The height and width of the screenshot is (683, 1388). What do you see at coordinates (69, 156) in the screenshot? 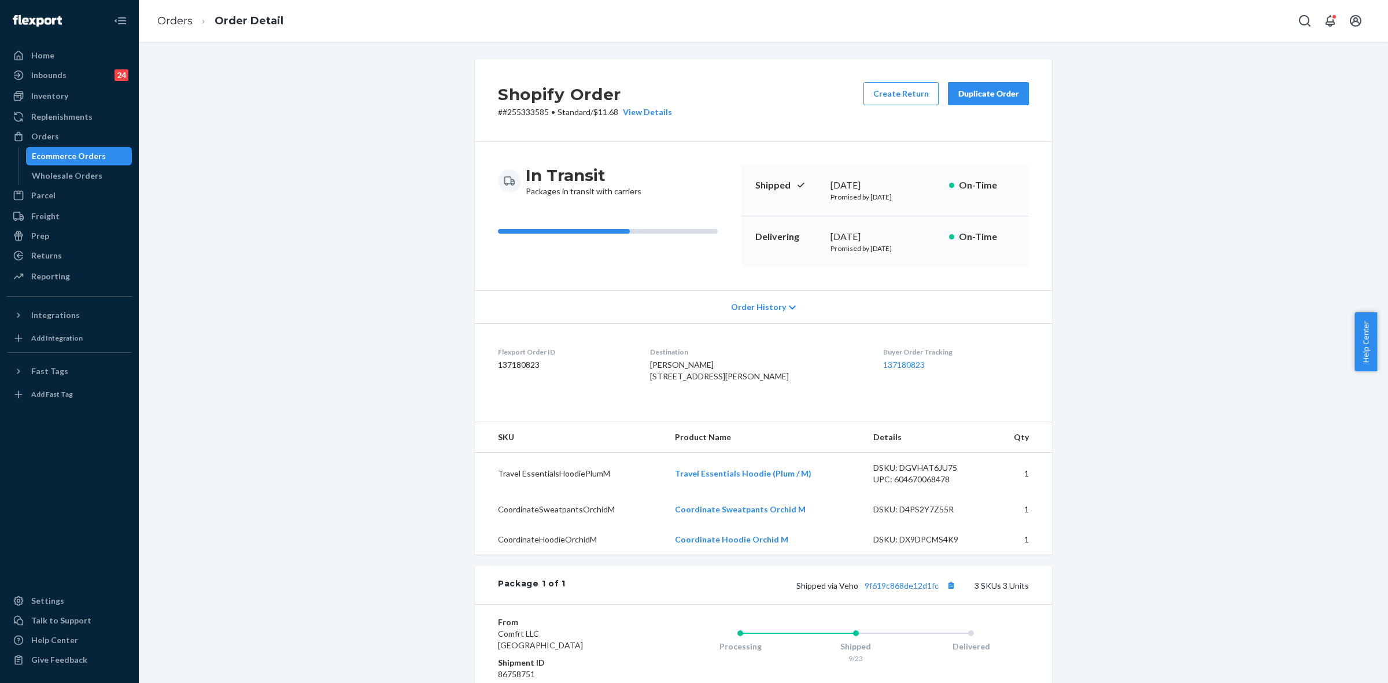
I see `div: Ecommerce Orders` at bounding box center [69, 156].